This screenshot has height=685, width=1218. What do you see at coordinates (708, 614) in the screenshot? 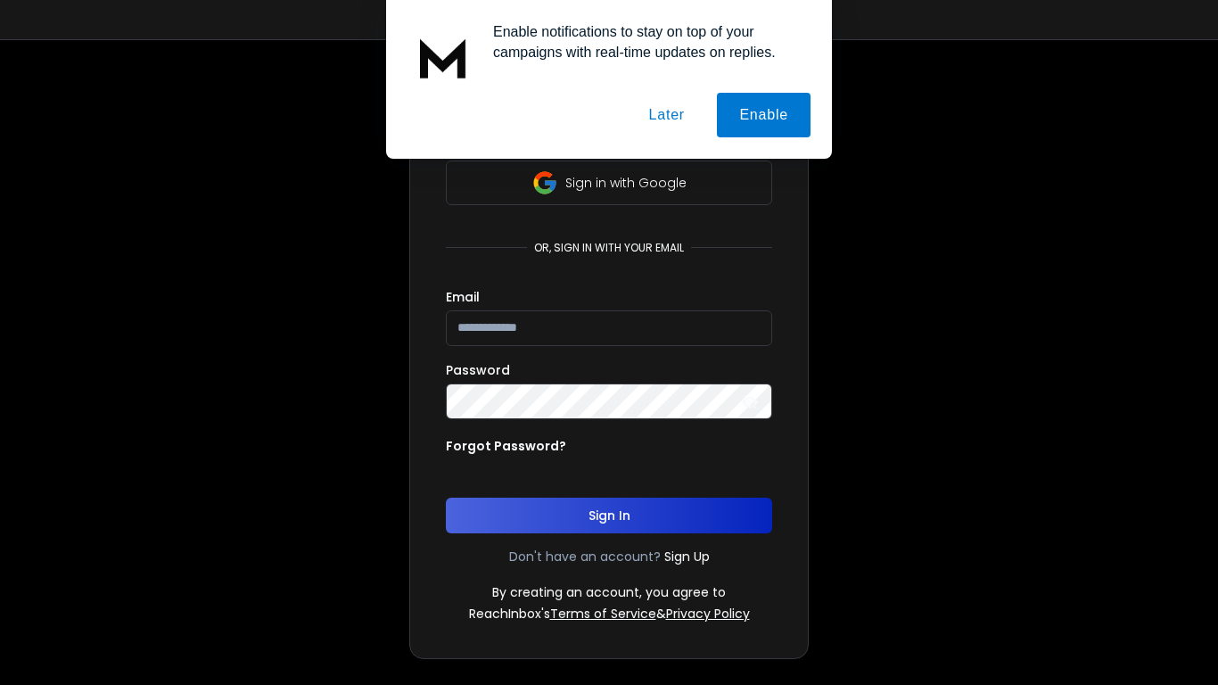
I see `a: Privacy Policy` at bounding box center [708, 614].